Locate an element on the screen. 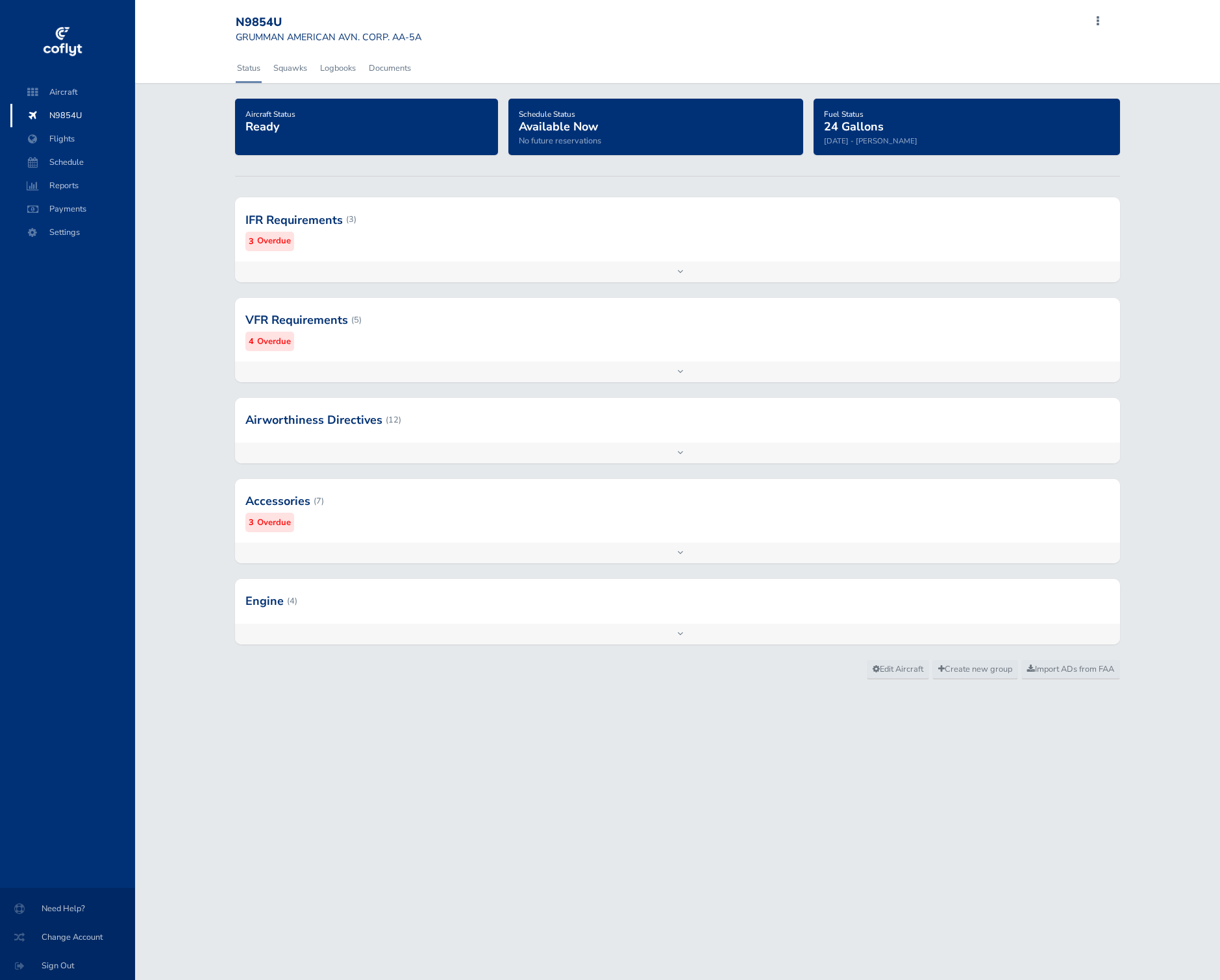 The width and height of the screenshot is (1220, 980). span: Reports is located at coordinates (73, 186).